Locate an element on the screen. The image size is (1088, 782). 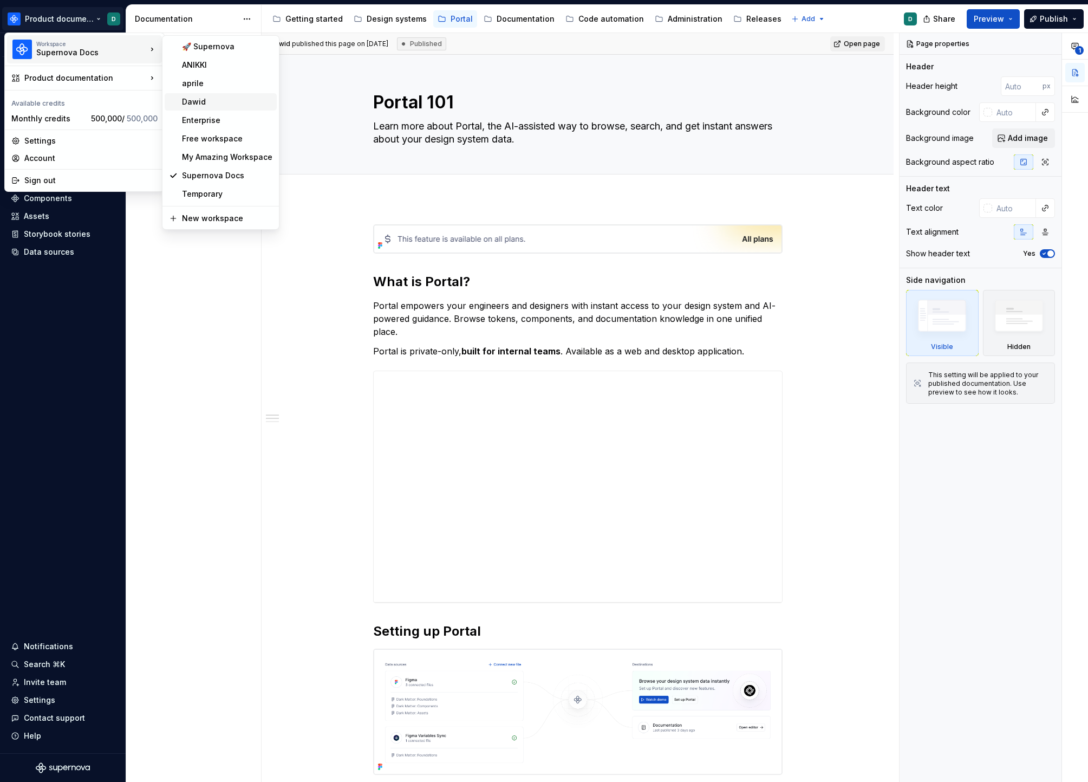
span: 500,000 is located at coordinates (142, 118).